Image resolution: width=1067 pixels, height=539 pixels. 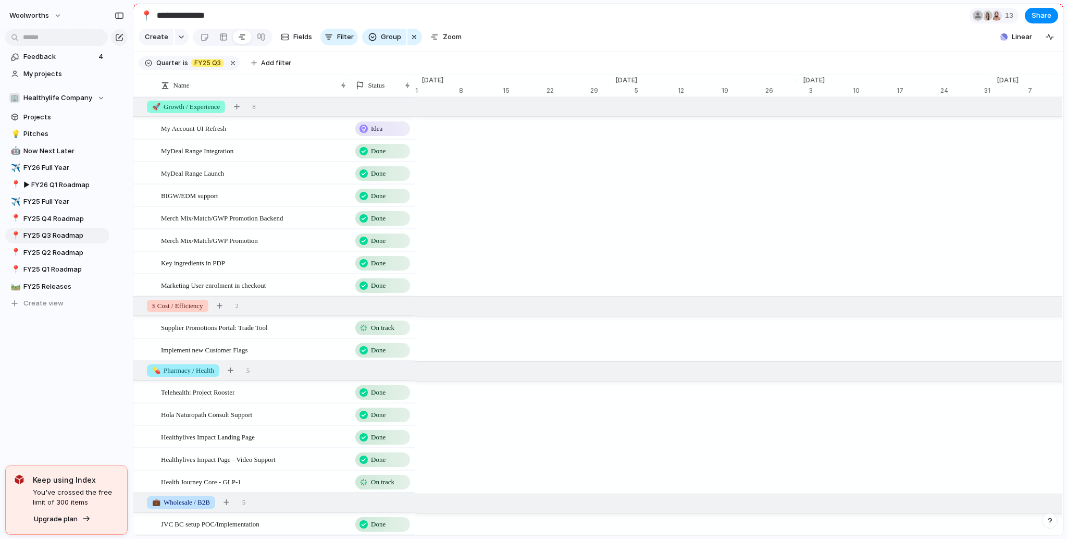 I want to click on span: Supplier Promotions Portal: Trade Tool, so click(x=214, y=327).